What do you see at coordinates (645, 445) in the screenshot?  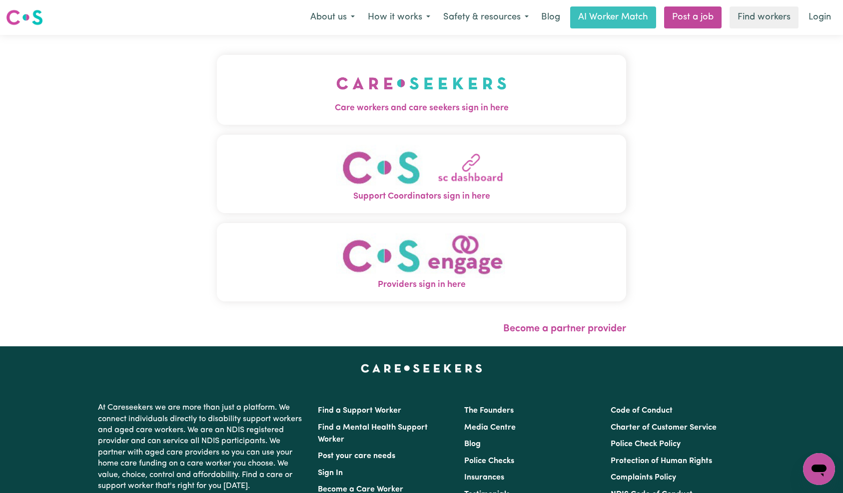 I see `a: Police Check Policy` at bounding box center [645, 445].